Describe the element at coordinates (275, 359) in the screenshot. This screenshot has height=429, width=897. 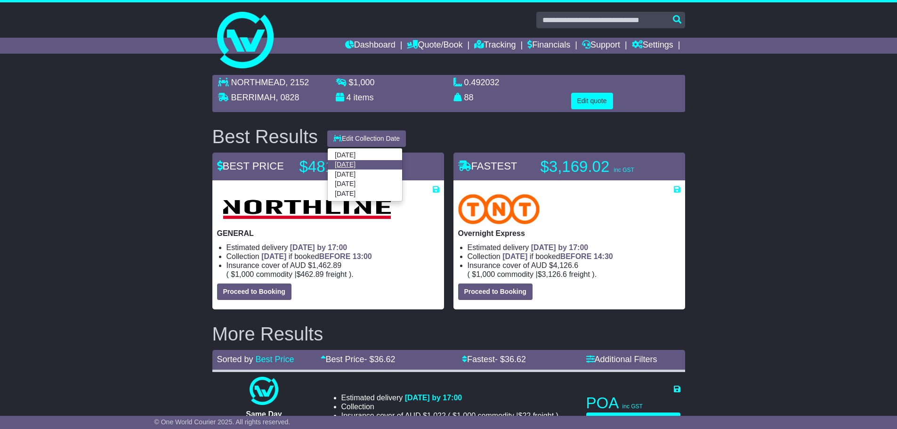
I see `a: Best Price` at that location.